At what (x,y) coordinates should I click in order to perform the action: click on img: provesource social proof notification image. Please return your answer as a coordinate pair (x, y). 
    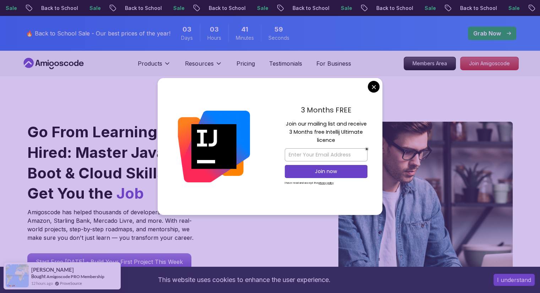
    Looking at the image, I should click on (17, 276).